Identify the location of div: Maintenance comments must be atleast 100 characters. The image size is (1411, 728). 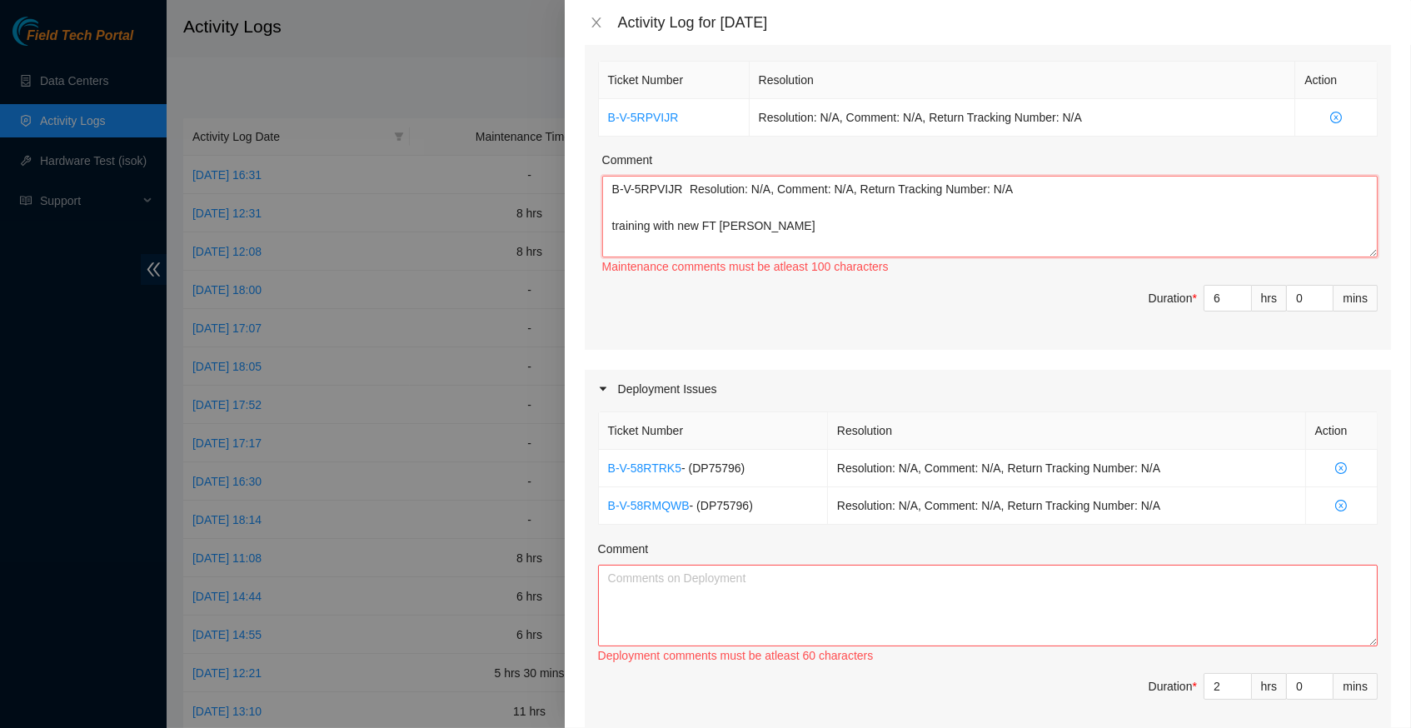
(989, 266).